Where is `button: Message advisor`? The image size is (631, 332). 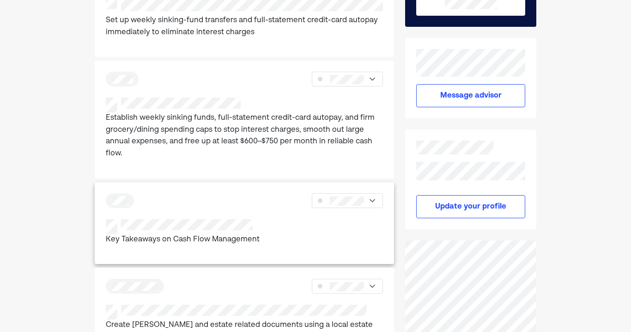 button: Message advisor is located at coordinates (471, 96).